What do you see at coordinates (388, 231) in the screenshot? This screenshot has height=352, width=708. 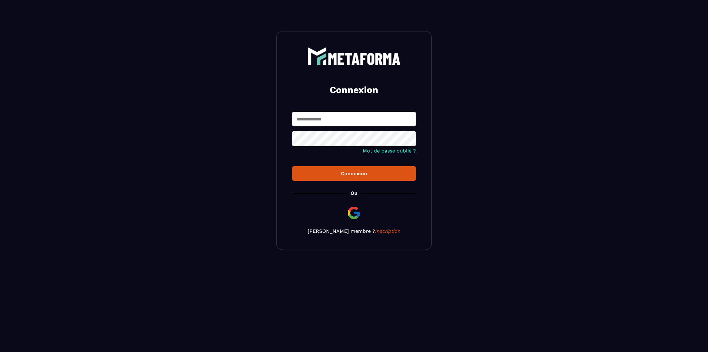 I see `a: Inscription` at bounding box center [388, 231].